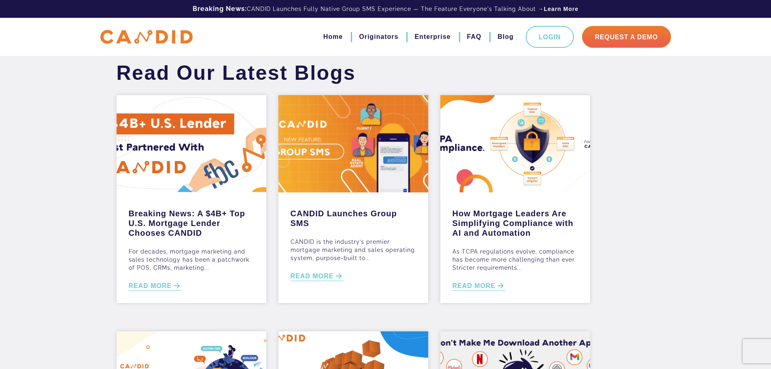 This screenshot has width=771, height=369. Describe the element at coordinates (333, 37) in the screenshot. I see `a: Home` at that location.